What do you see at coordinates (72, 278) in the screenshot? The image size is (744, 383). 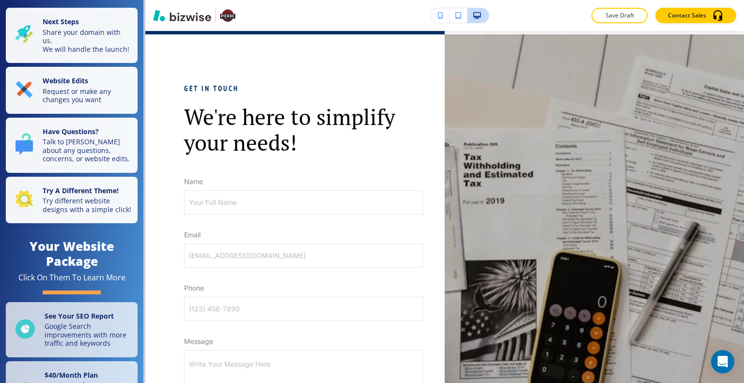 I see `div: Click On Them To Learn More` at bounding box center [72, 278].